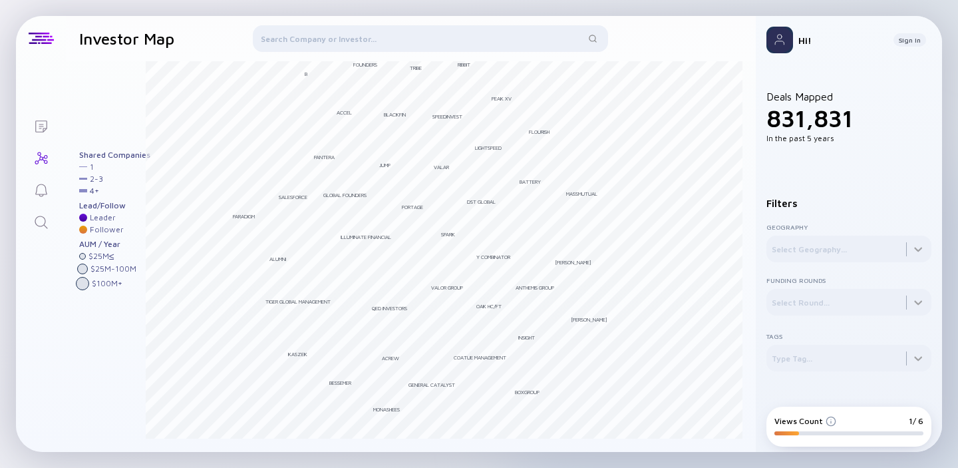 The height and width of the screenshot is (468, 958). I want to click on img: Profile Picture, so click(780, 40).